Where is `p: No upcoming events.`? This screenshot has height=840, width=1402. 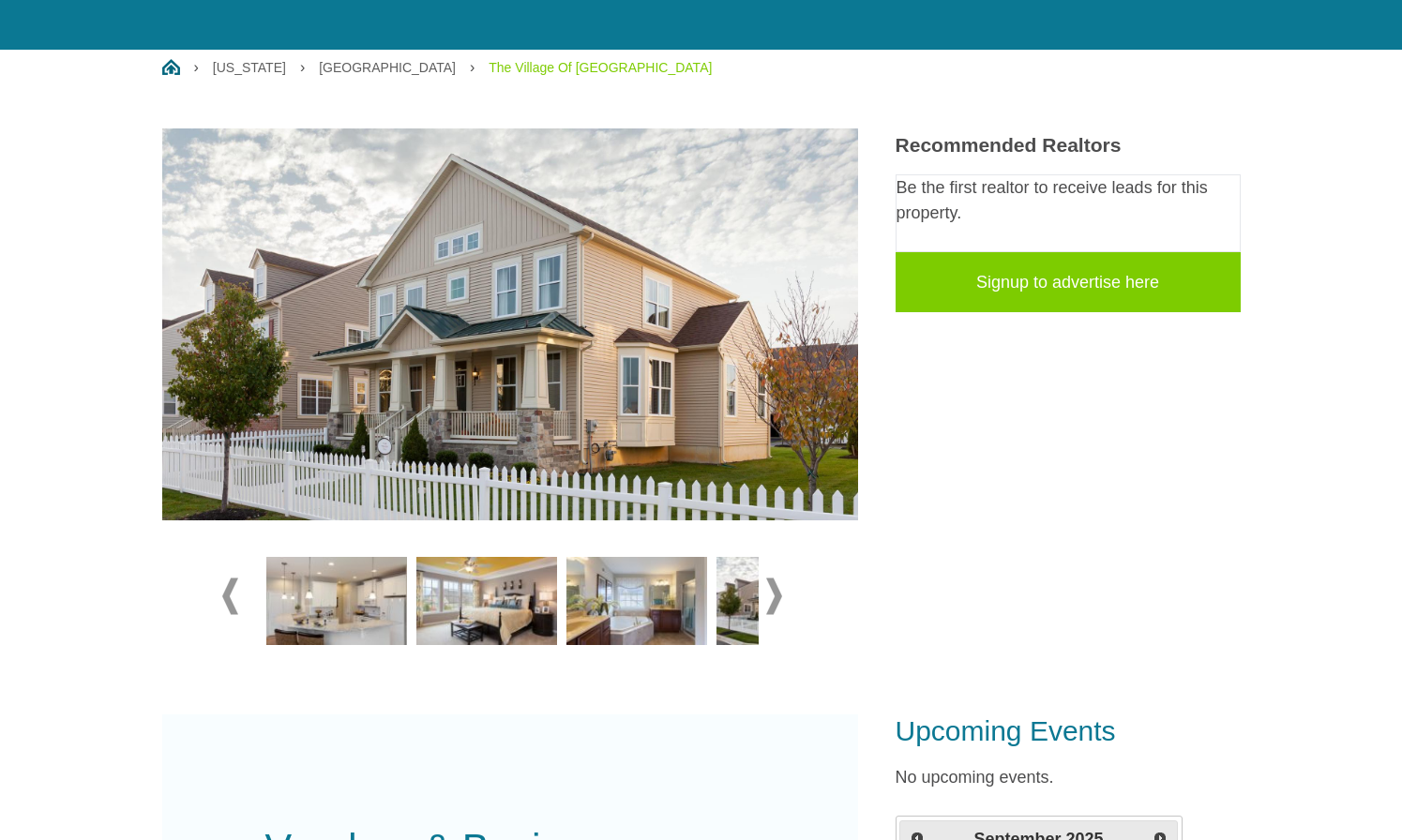
p: No upcoming events. is located at coordinates (1068, 777).